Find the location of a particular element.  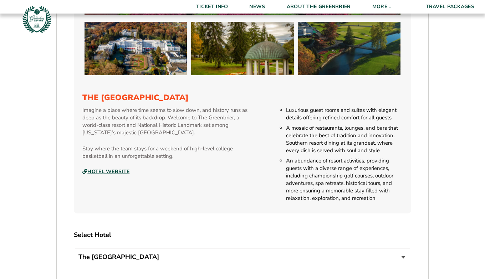

li: Luxurious guest rooms and suites with elegant details offering refined comfort for all guests is located at coordinates (344, 114).